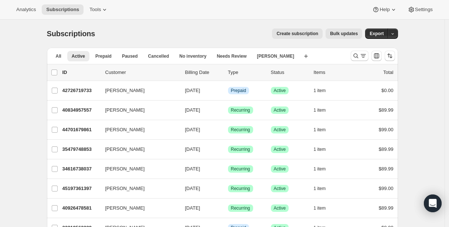  What do you see at coordinates (81, 91) in the screenshot?
I see `p: 42726719733` at bounding box center [81, 91].